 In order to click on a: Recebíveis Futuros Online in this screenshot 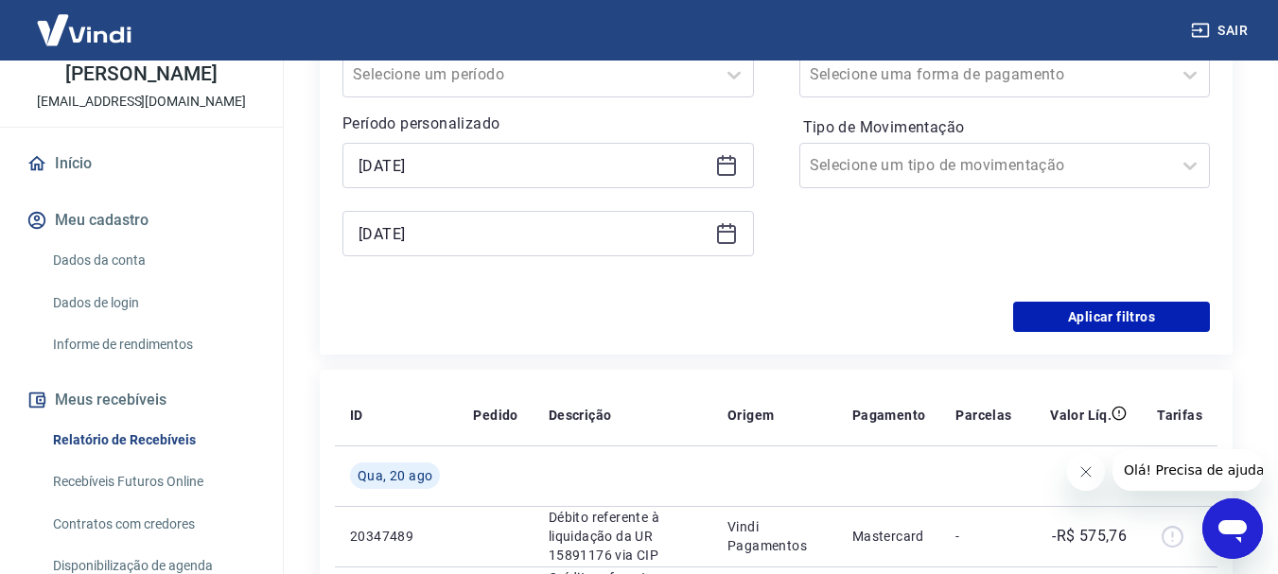, I will do `click(152, 481)`.